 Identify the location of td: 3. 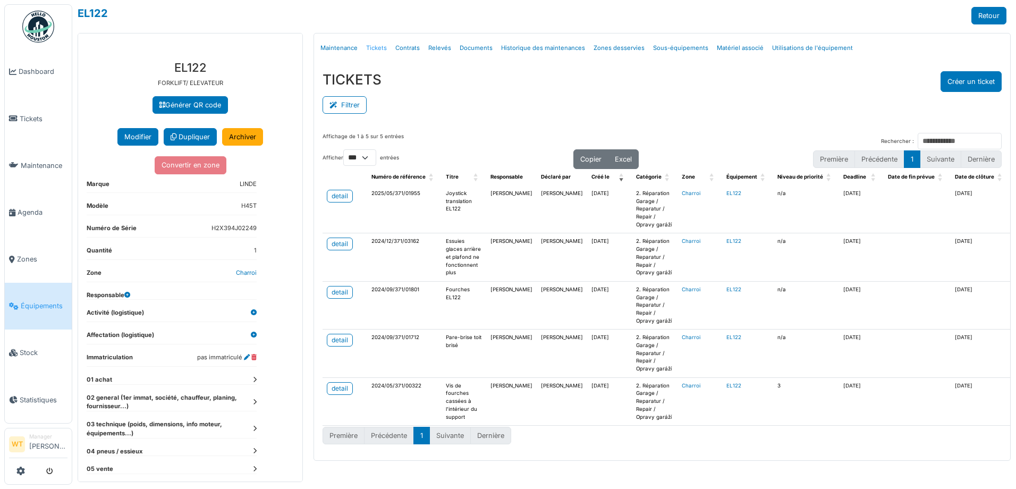
(806, 401).